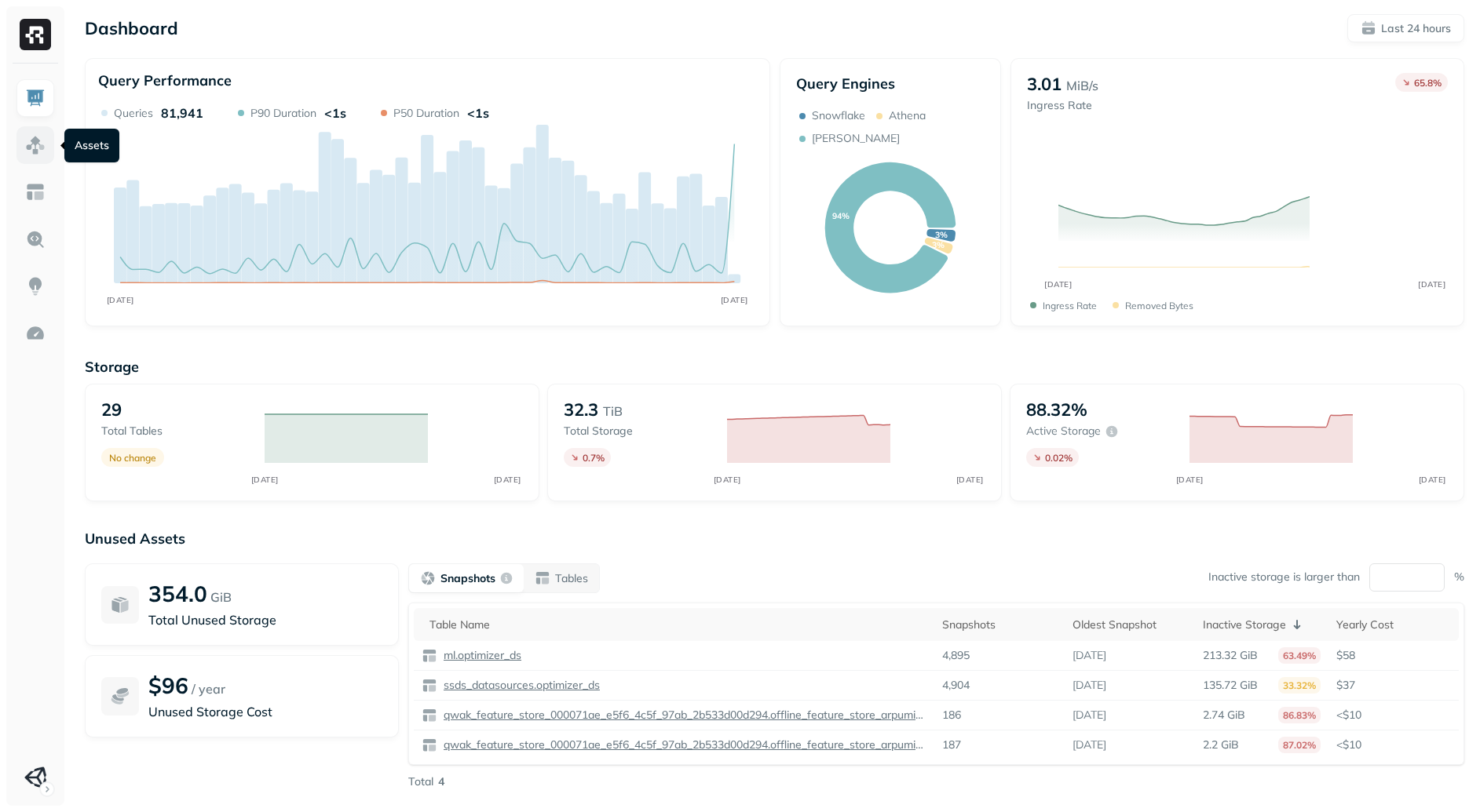 Image resolution: width=1480 pixels, height=812 pixels. Describe the element at coordinates (1220, 744) in the screenshot. I see `p: 2.2 GiB` at that location.